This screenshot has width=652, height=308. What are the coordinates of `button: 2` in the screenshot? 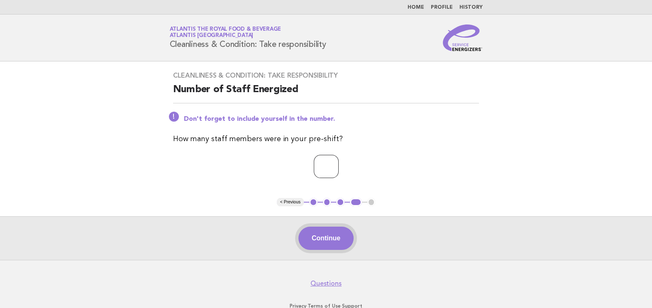 It's located at (327, 202).